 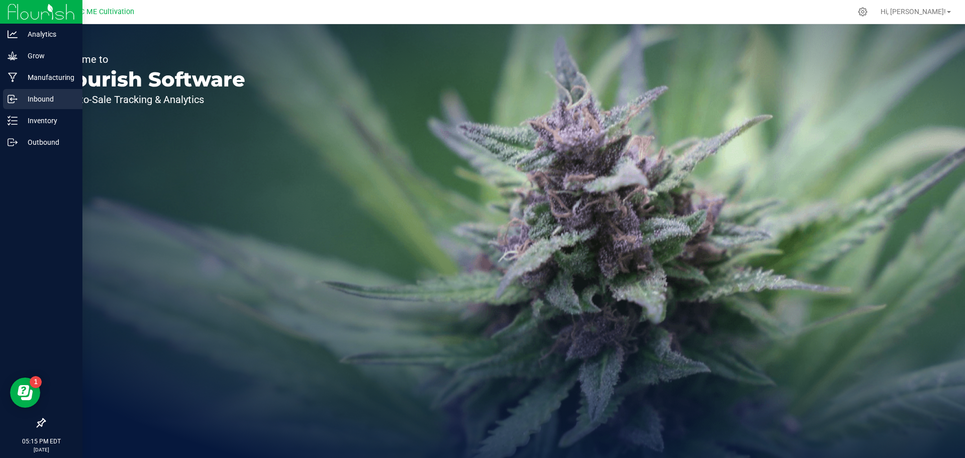 What do you see at coordinates (13, 77) in the screenshot?
I see `inline-svg: Manufacturing` at bounding box center [13, 77].